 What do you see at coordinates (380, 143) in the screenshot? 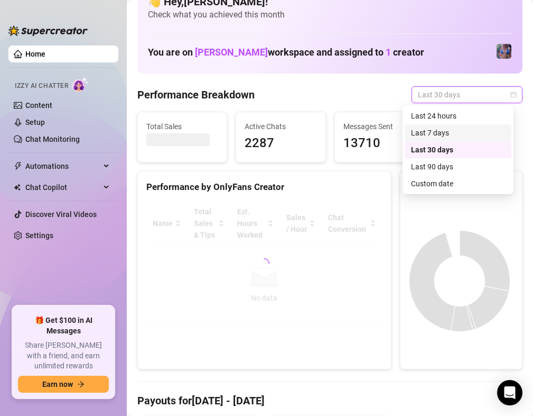
I see `span: 13710` at bounding box center [380, 143].